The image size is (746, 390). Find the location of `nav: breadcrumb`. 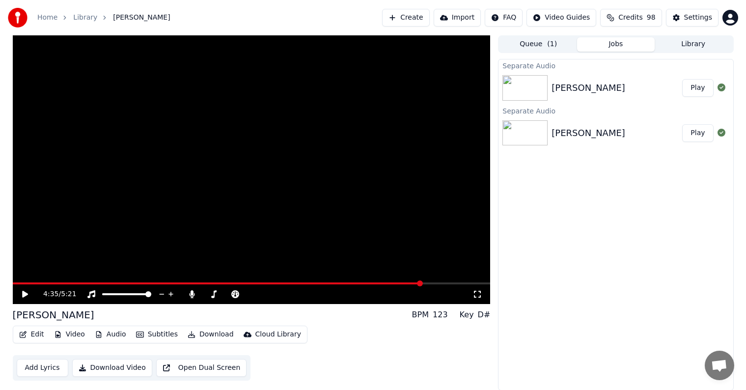

nav: breadcrumb is located at coordinates (104, 18).